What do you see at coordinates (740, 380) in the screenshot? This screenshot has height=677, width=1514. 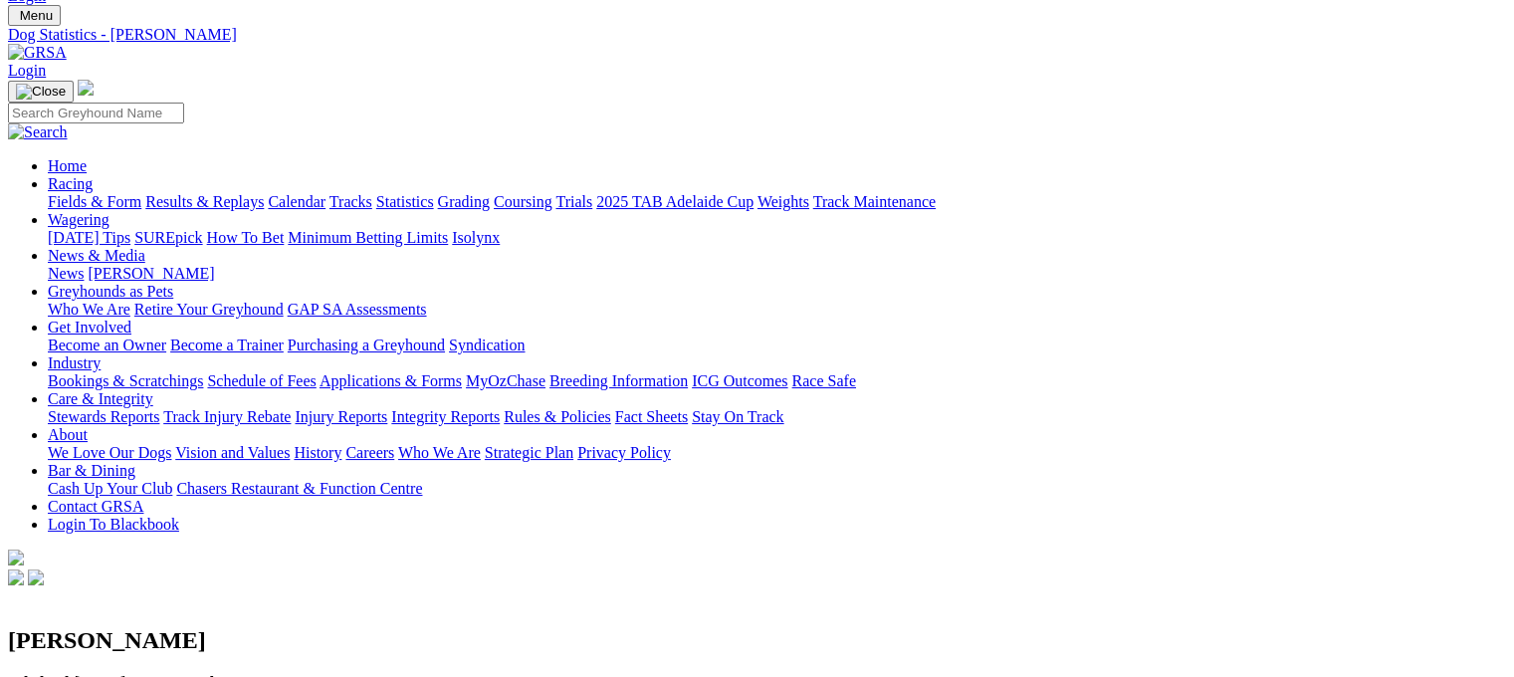 I see `a: ICG Outcomes` at bounding box center [740, 380].